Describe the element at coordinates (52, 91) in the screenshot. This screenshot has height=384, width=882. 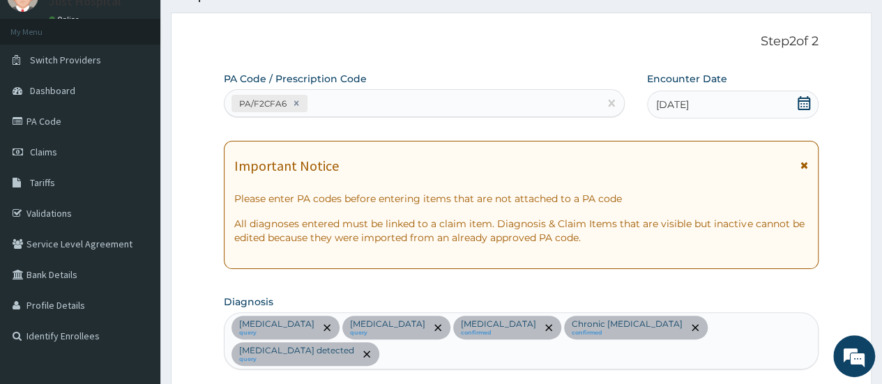
I see `span: Dashboard` at that location.